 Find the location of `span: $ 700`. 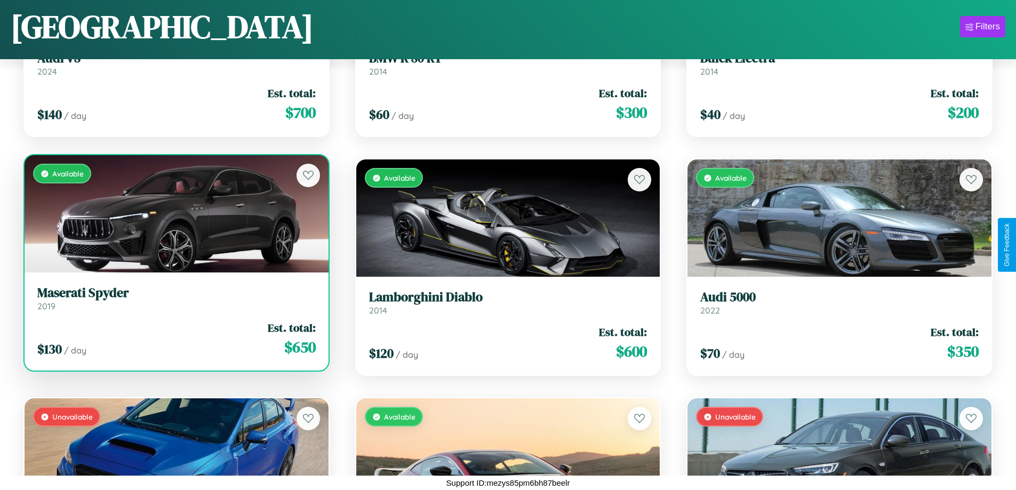

span: $ 700 is located at coordinates (300, 113).